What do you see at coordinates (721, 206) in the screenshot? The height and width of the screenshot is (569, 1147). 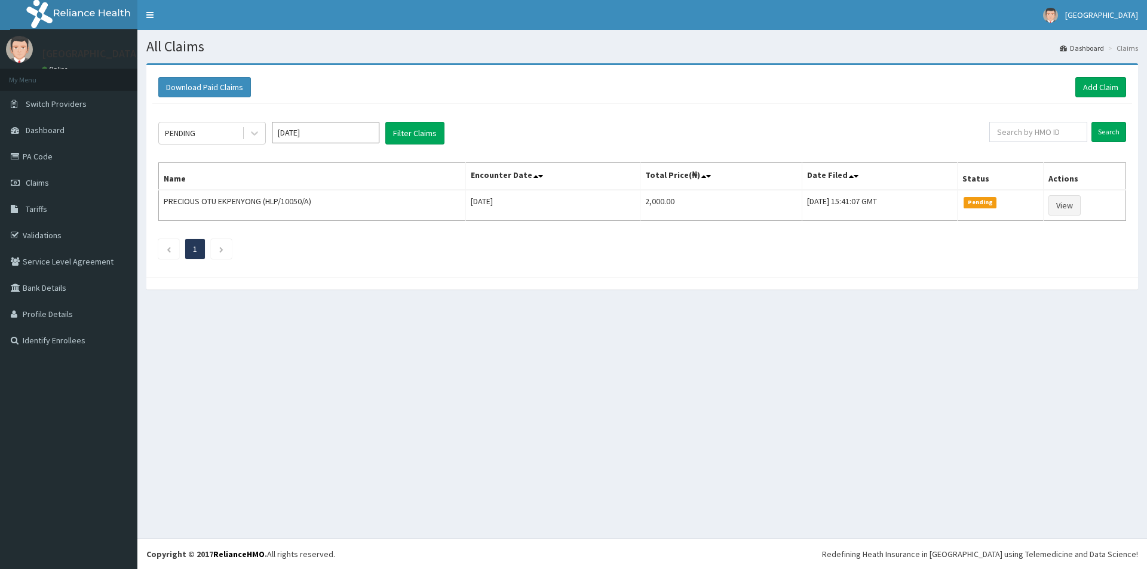 I see `td: 2,000.00` at bounding box center [721, 206].